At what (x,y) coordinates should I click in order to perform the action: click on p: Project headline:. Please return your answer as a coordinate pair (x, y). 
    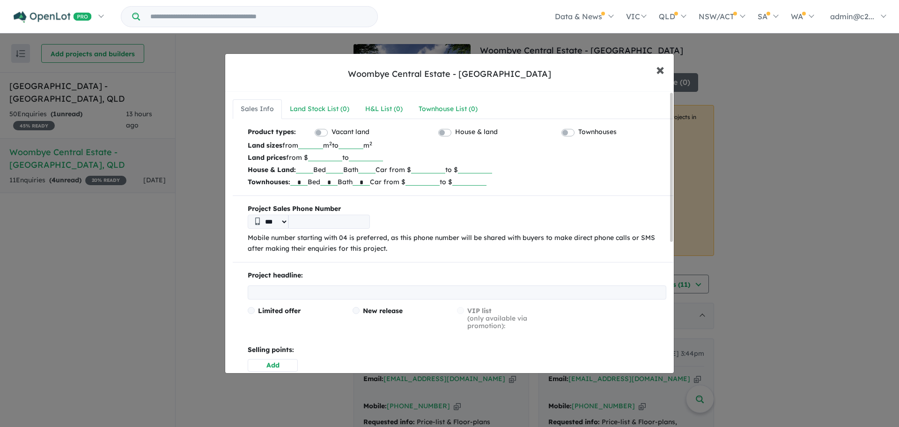
    Looking at the image, I should click on (457, 275).